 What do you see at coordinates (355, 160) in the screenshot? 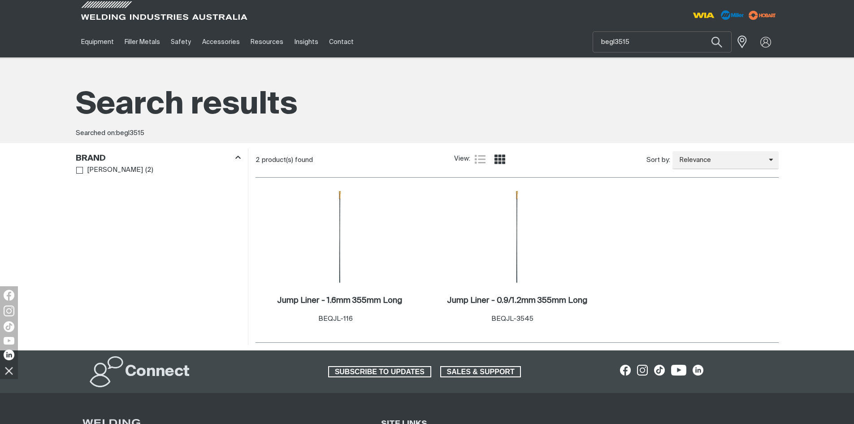
I see `div: 2` at bounding box center [355, 160].